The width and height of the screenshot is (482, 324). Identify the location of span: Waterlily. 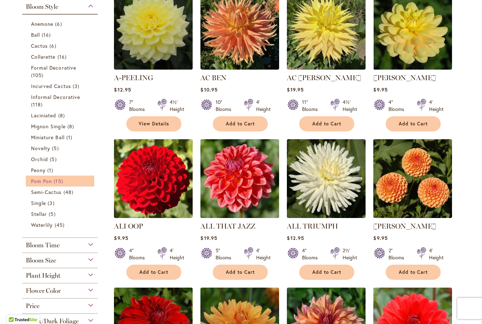
(42, 225).